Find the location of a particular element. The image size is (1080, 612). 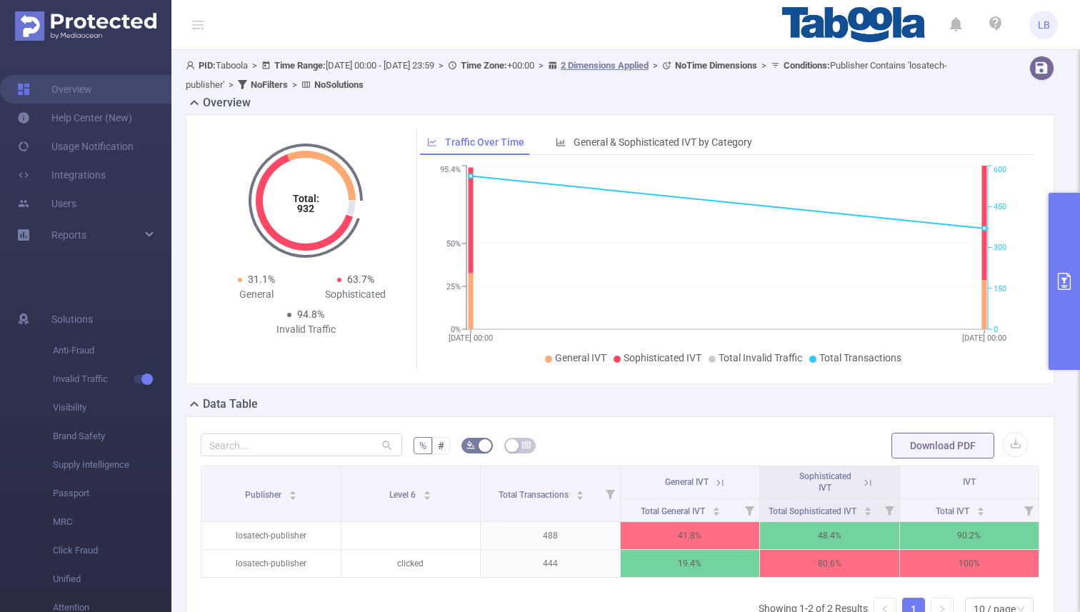

span: 31.1% is located at coordinates (261, 279).